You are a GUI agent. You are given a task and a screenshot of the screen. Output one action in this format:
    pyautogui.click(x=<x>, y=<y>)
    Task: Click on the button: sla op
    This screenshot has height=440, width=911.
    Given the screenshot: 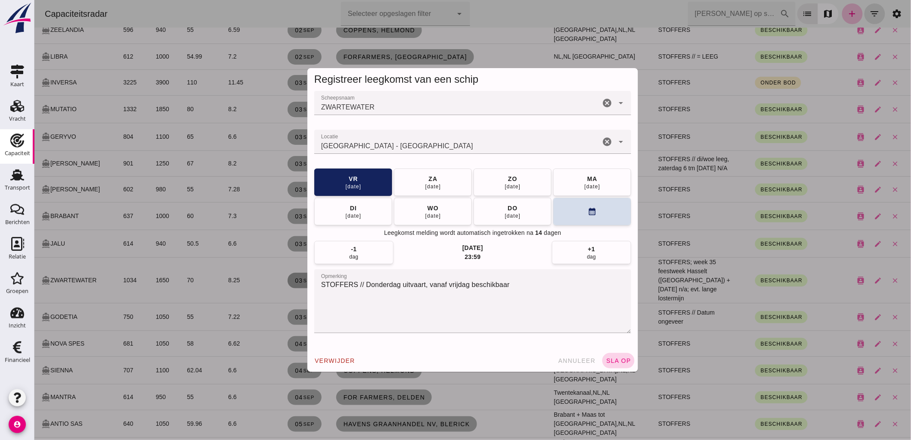 What is the action you would take?
    pyautogui.click(x=584, y=361)
    